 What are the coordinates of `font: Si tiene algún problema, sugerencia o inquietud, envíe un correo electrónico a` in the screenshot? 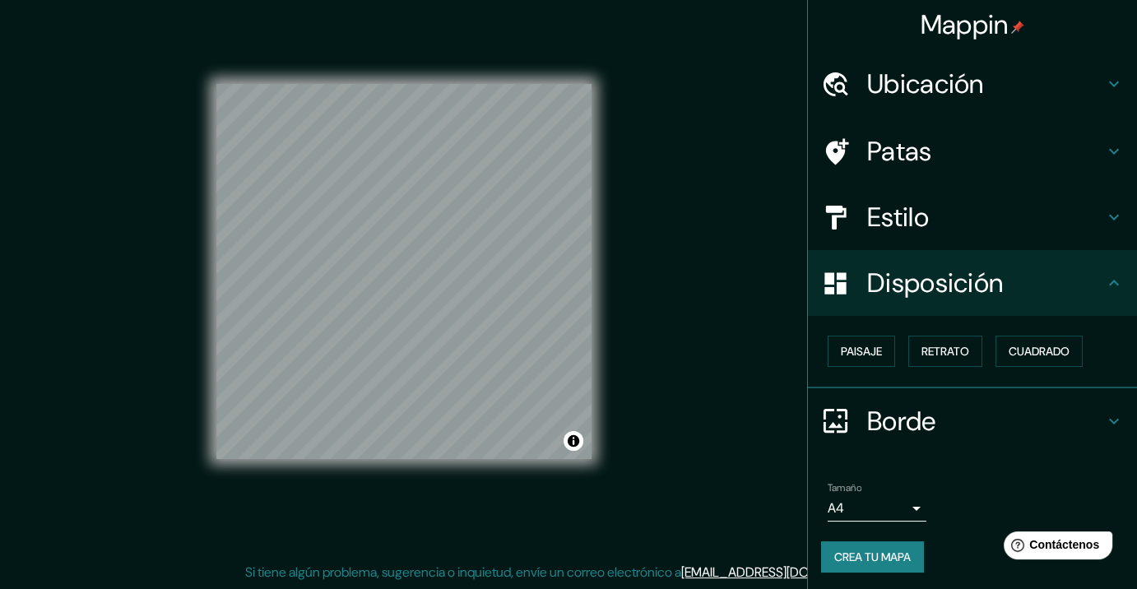 It's located at (463, 572).